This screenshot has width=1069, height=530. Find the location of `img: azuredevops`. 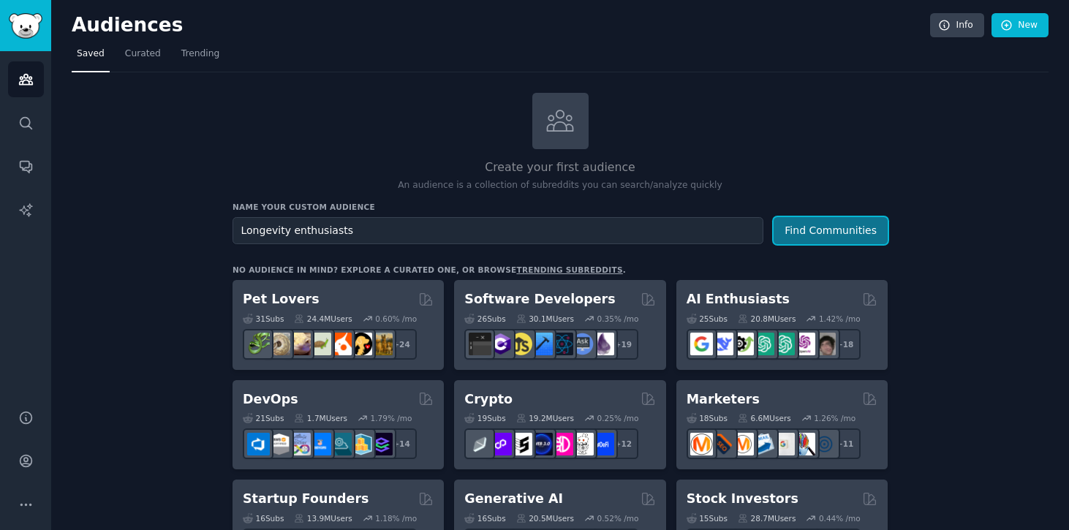

img: azuredevops is located at coordinates (258, 444).